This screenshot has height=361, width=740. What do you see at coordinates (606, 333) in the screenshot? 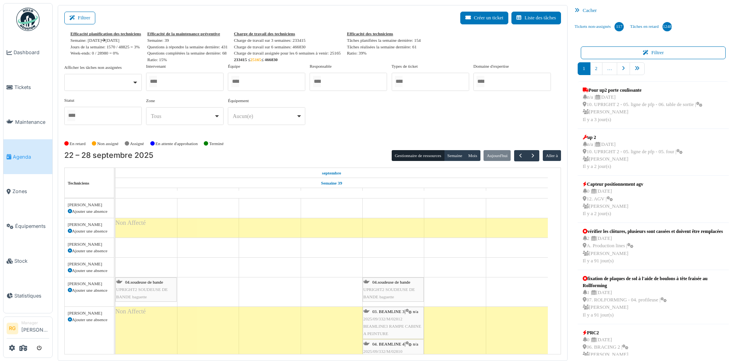
I see `div: PRC2` at bounding box center [606, 333].